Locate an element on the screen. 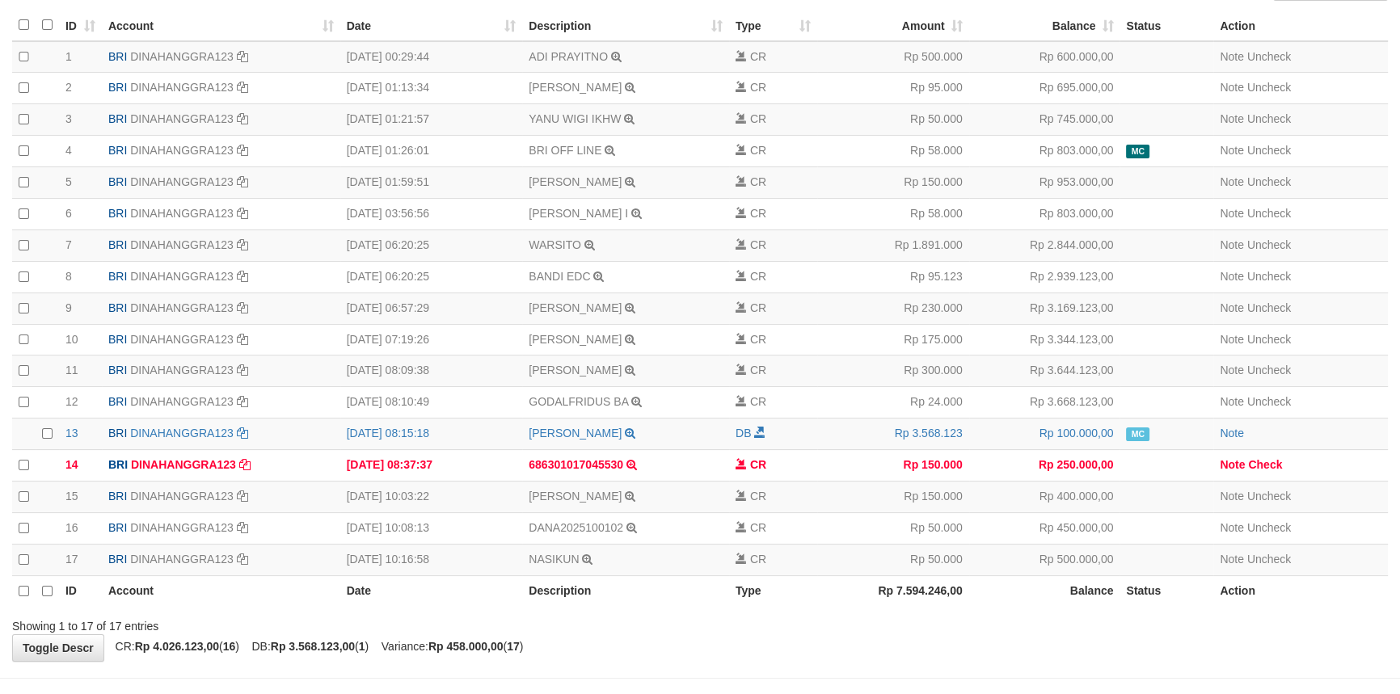 This screenshot has height=694, width=1400. a: BRI OFF LINE is located at coordinates (565, 150).